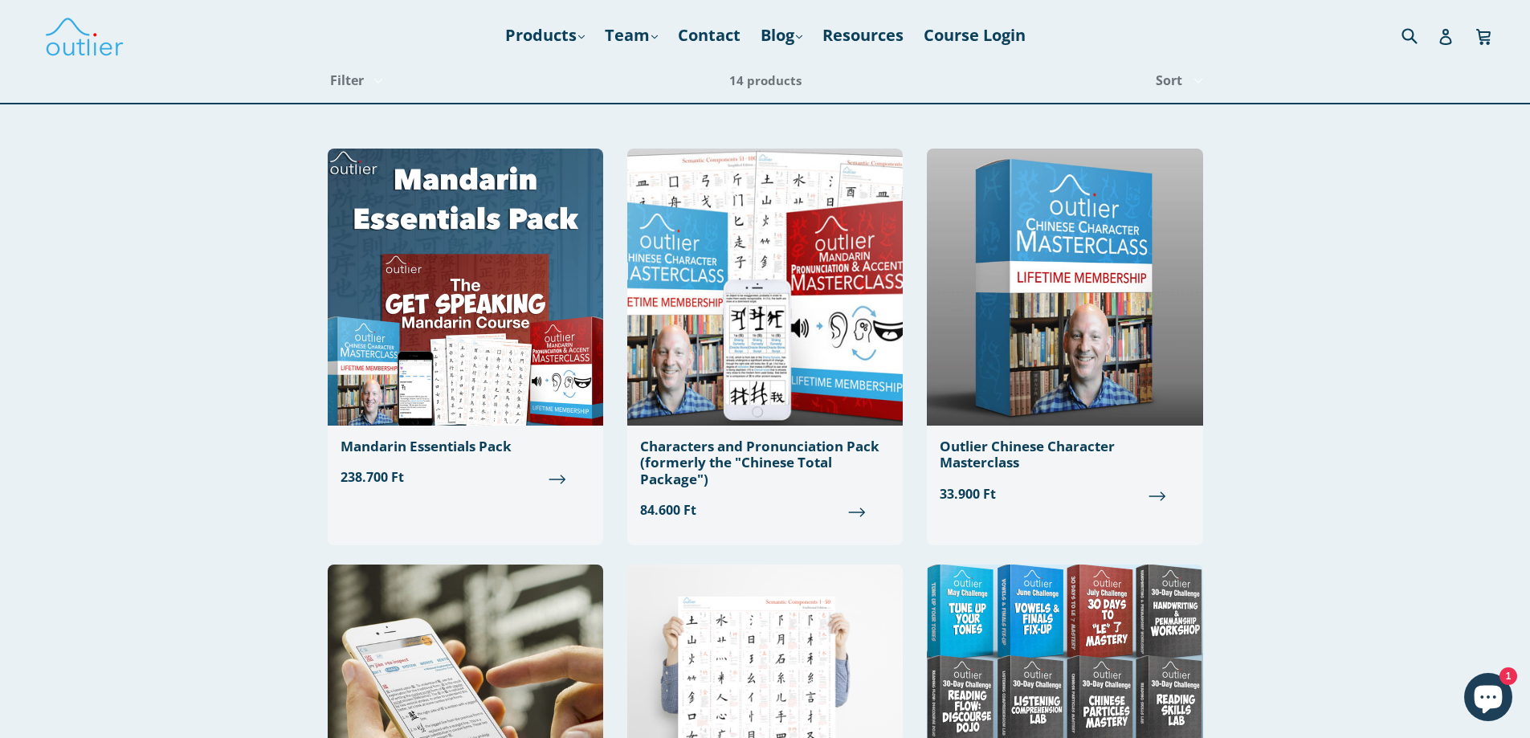 Image resolution: width=1530 pixels, height=738 pixels. Describe the element at coordinates (764, 287) in the screenshot. I see `img: Chinese Total Package Outlier Linguistics` at that location.